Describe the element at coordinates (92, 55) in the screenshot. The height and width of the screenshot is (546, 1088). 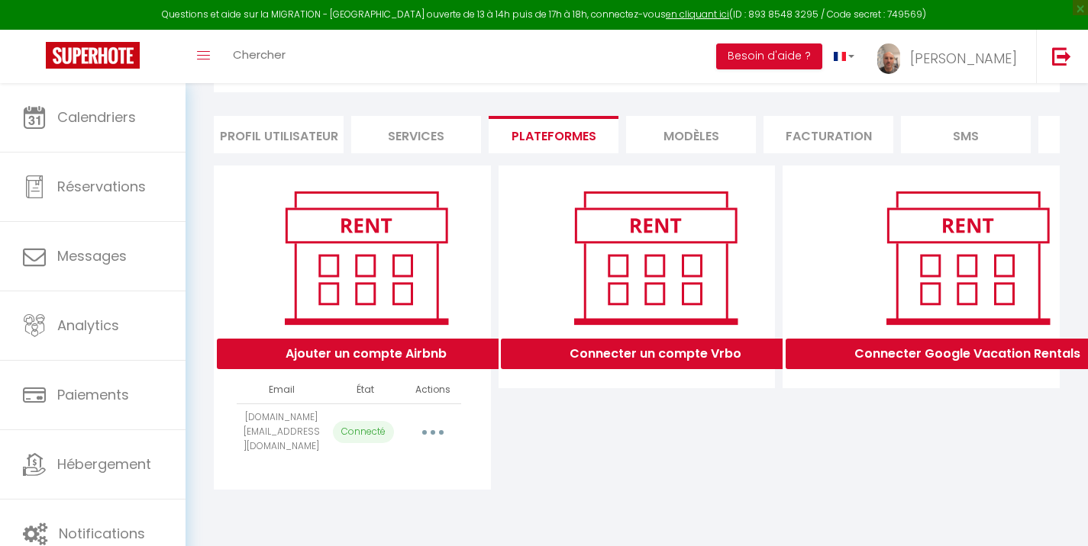
I see `img: Super Booking` at that location.